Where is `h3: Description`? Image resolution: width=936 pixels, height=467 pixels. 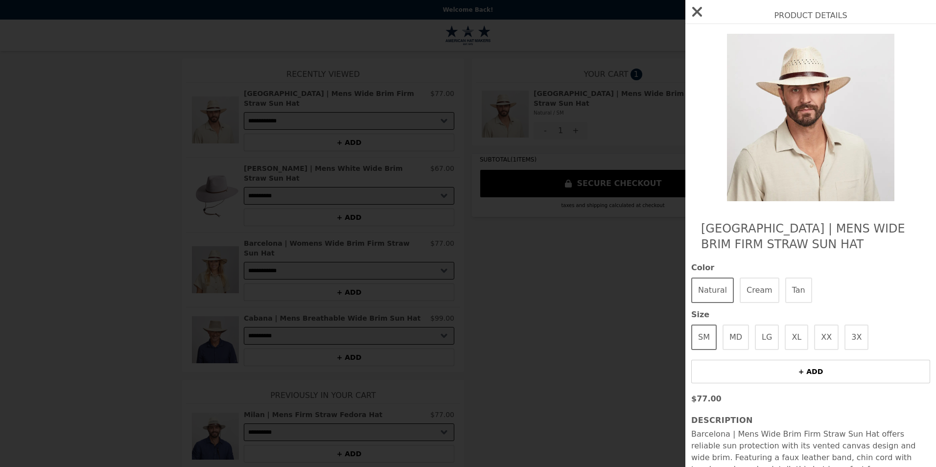
h3: Description is located at coordinates (811, 420).